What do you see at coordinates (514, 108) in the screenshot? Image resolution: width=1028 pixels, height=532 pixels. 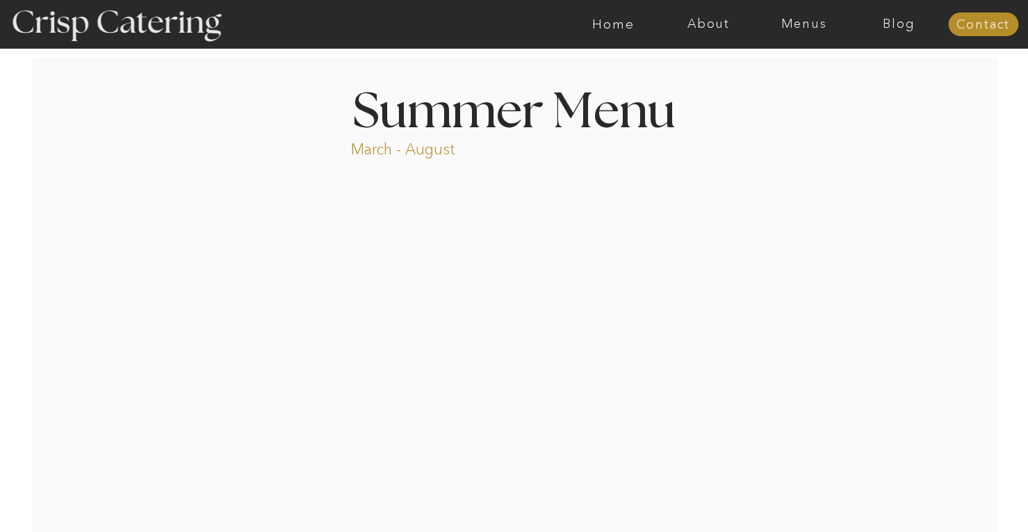 I see `h1: Summer Menu` at bounding box center [514, 108].